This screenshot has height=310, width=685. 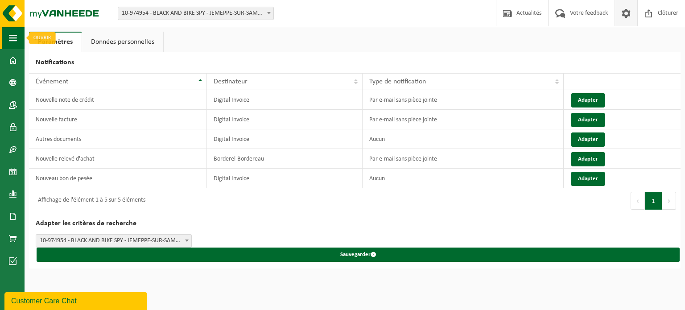 I want to click on button: 1, so click(x=654, y=201).